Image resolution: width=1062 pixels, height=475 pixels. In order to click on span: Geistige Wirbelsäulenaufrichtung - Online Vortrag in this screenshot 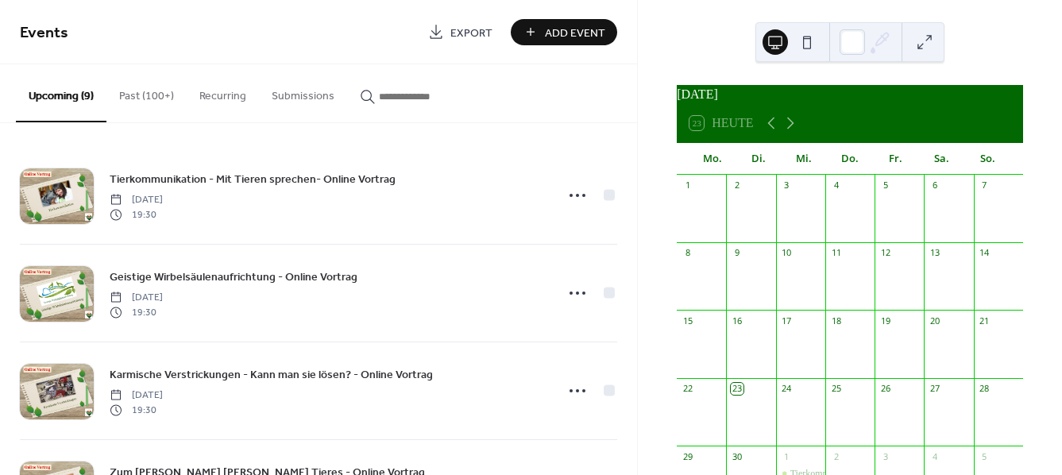, I will do `click(233, 277)`.